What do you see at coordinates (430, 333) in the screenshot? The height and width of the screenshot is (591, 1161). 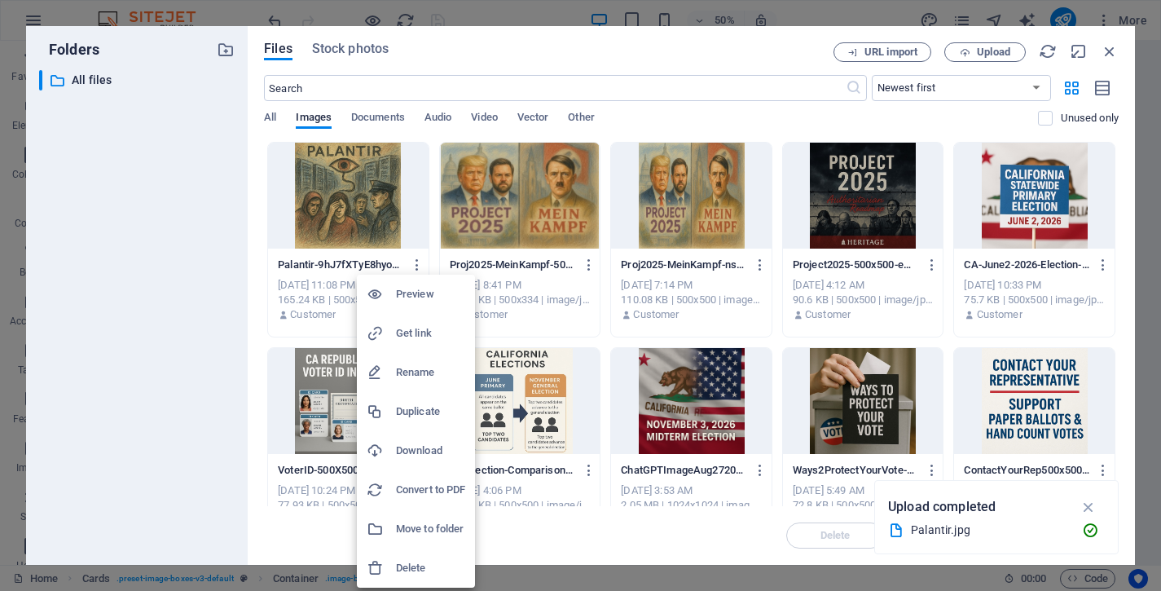 I see `h6: Get link` at bounding box center [430, 333].